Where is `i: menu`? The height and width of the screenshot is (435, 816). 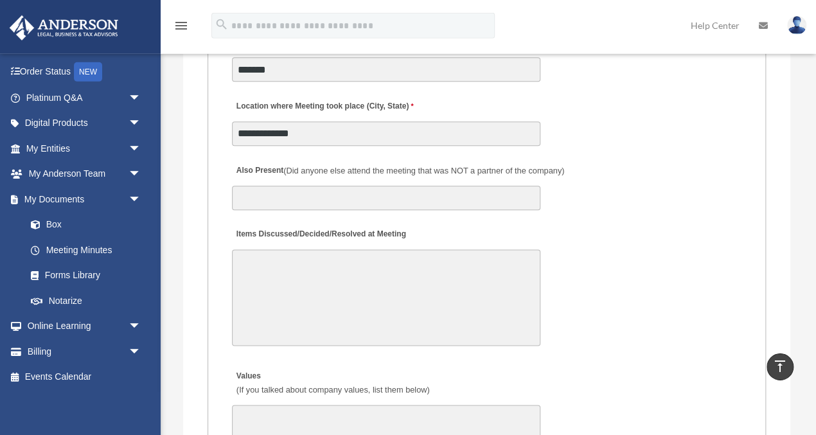
i: menu is located at coordinates (181, 26).